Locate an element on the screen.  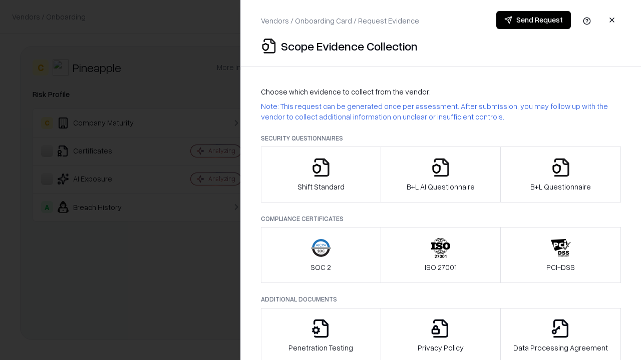
p: Shift Standard is located at coordinates (321, 187).